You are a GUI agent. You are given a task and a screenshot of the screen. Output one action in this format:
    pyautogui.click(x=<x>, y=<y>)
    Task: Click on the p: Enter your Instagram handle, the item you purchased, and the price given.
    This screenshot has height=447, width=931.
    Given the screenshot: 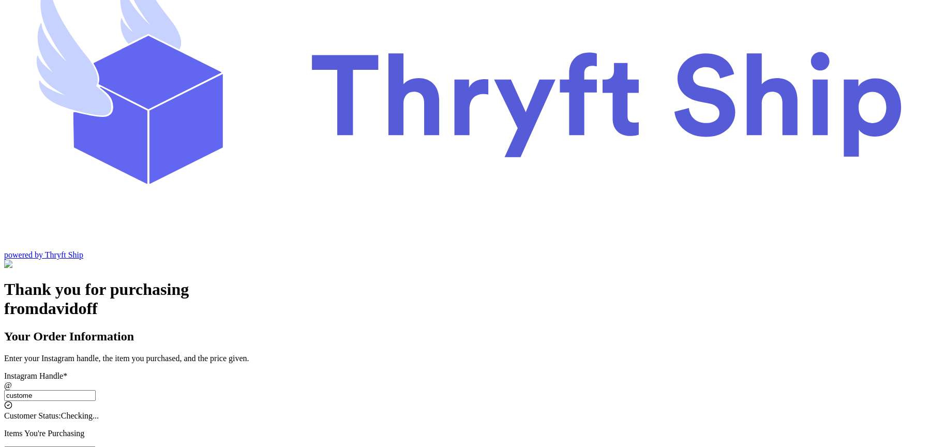 What is the action you would take?
    pyautogui.click(x=465, y=358)
    